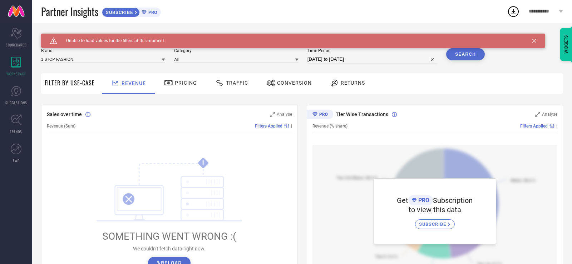 The height and width of the screenshot is (264, 572). Describe the element at coordinates (134, 83) in the screenshot. I see `span: Revenue` at that location.